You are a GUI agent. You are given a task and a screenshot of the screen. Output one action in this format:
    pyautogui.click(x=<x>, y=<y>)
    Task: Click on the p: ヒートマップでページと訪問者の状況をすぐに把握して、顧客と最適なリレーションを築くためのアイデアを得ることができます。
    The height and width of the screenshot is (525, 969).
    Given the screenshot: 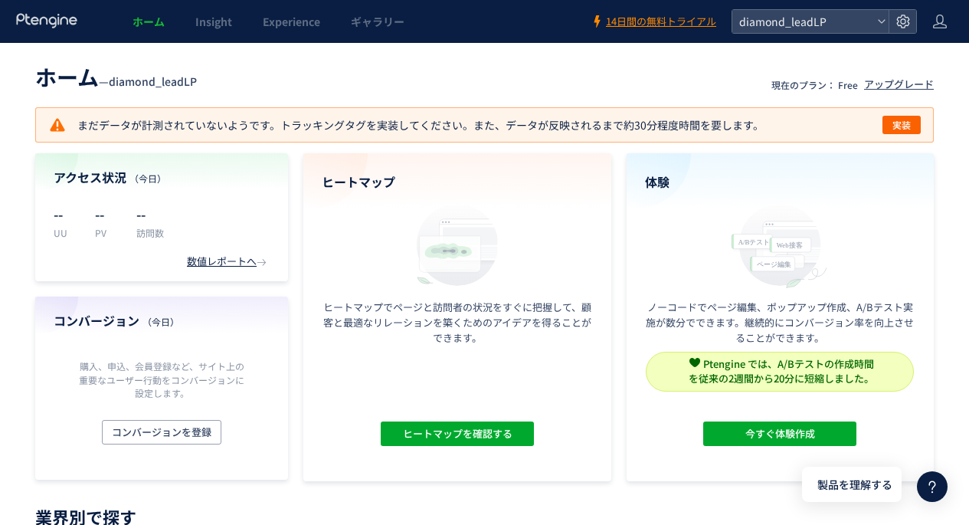 What is the action you would take?
    pyautogui.click(x=457, y=322)
    